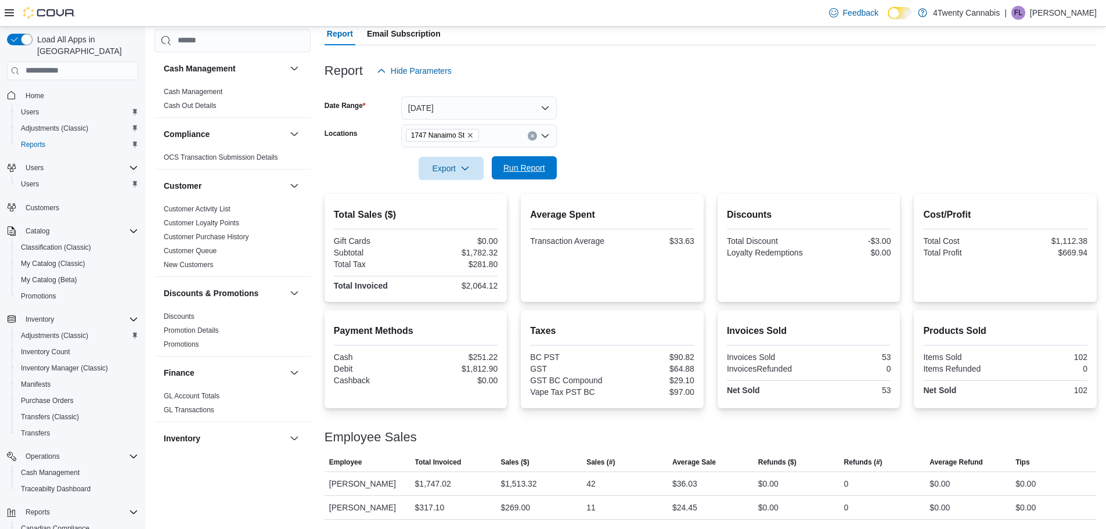 This screenshot has width=1106, height=529. What do you see at coordinates (524, 168) in the screenshot?
I see `button: Run Report` at bounding box center [524, 168].